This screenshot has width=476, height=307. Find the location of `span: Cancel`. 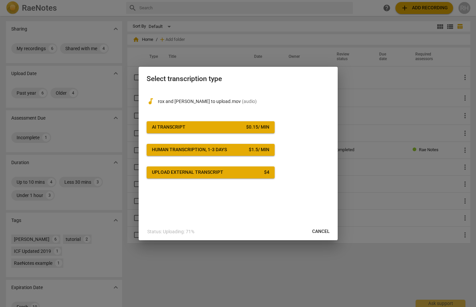

span: Cancel is located at coordinates (321, 231).